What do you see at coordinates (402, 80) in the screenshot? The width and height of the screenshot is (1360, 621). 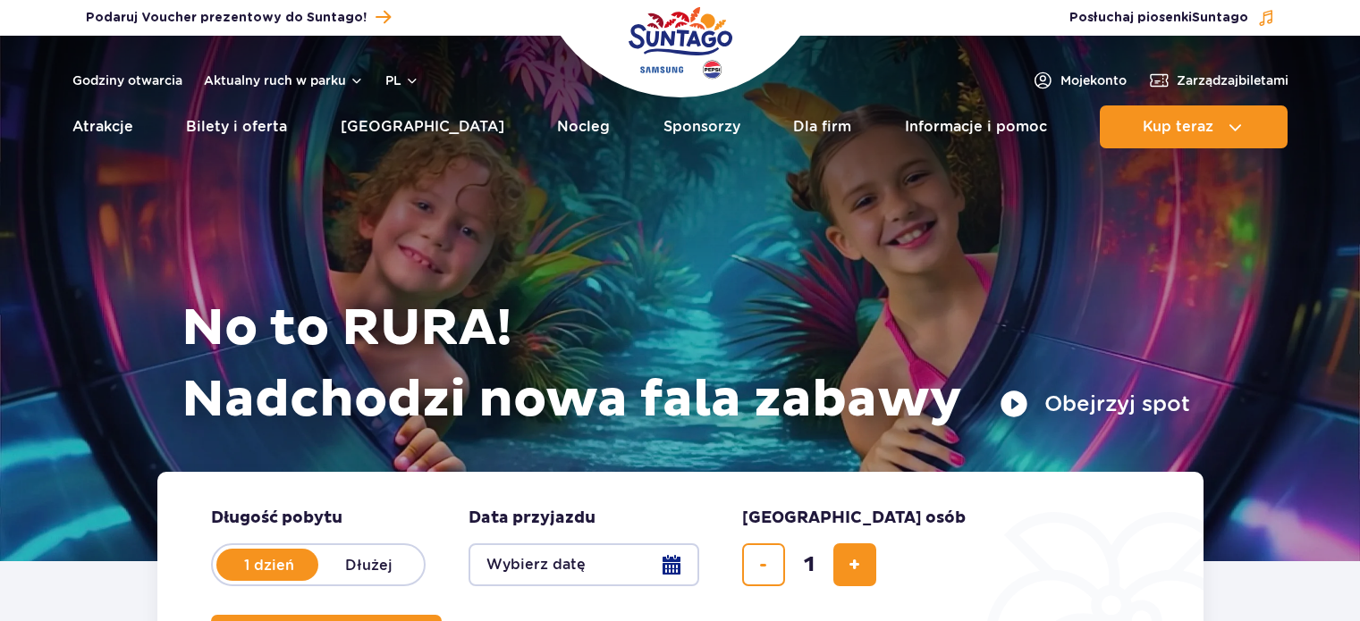 I see `button: pl` at bounding box center [402, 80].